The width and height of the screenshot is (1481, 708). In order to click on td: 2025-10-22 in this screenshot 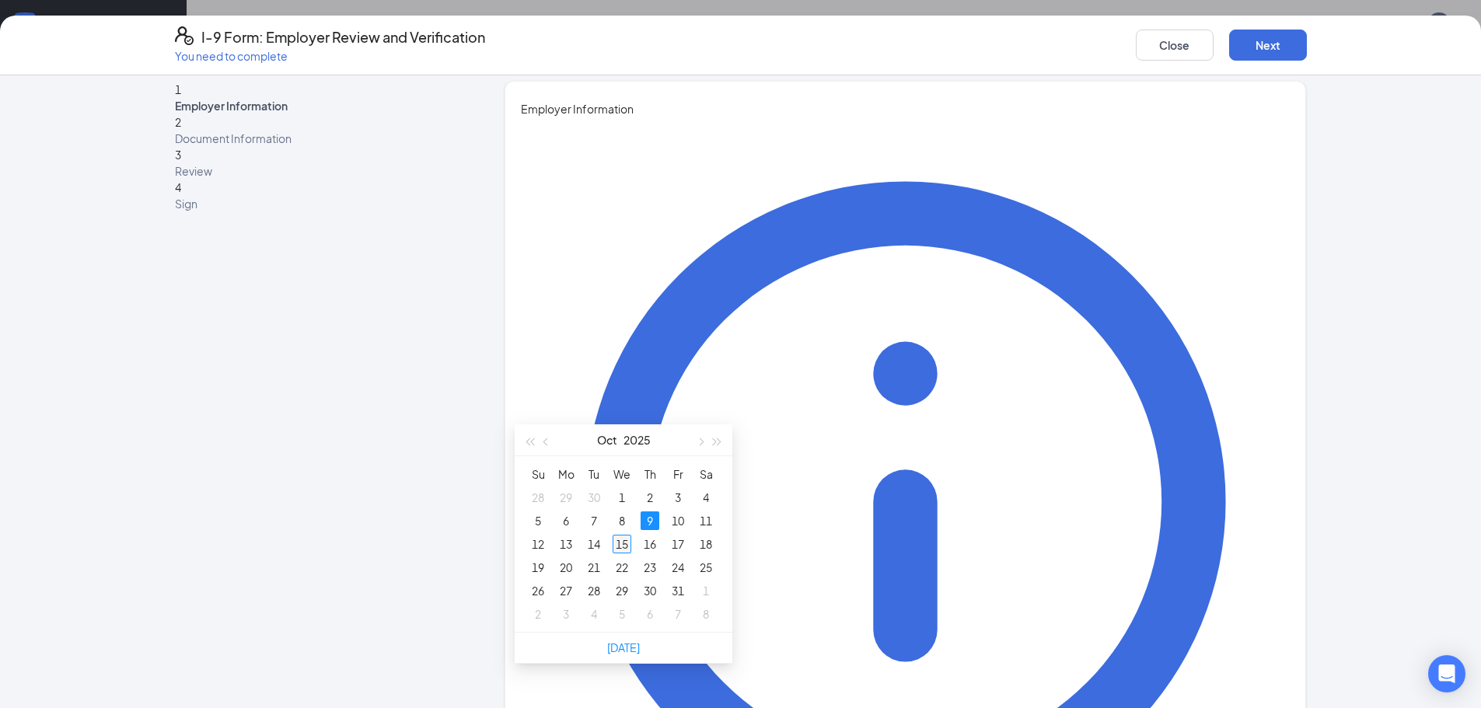, I will do `click(622, 567)`.